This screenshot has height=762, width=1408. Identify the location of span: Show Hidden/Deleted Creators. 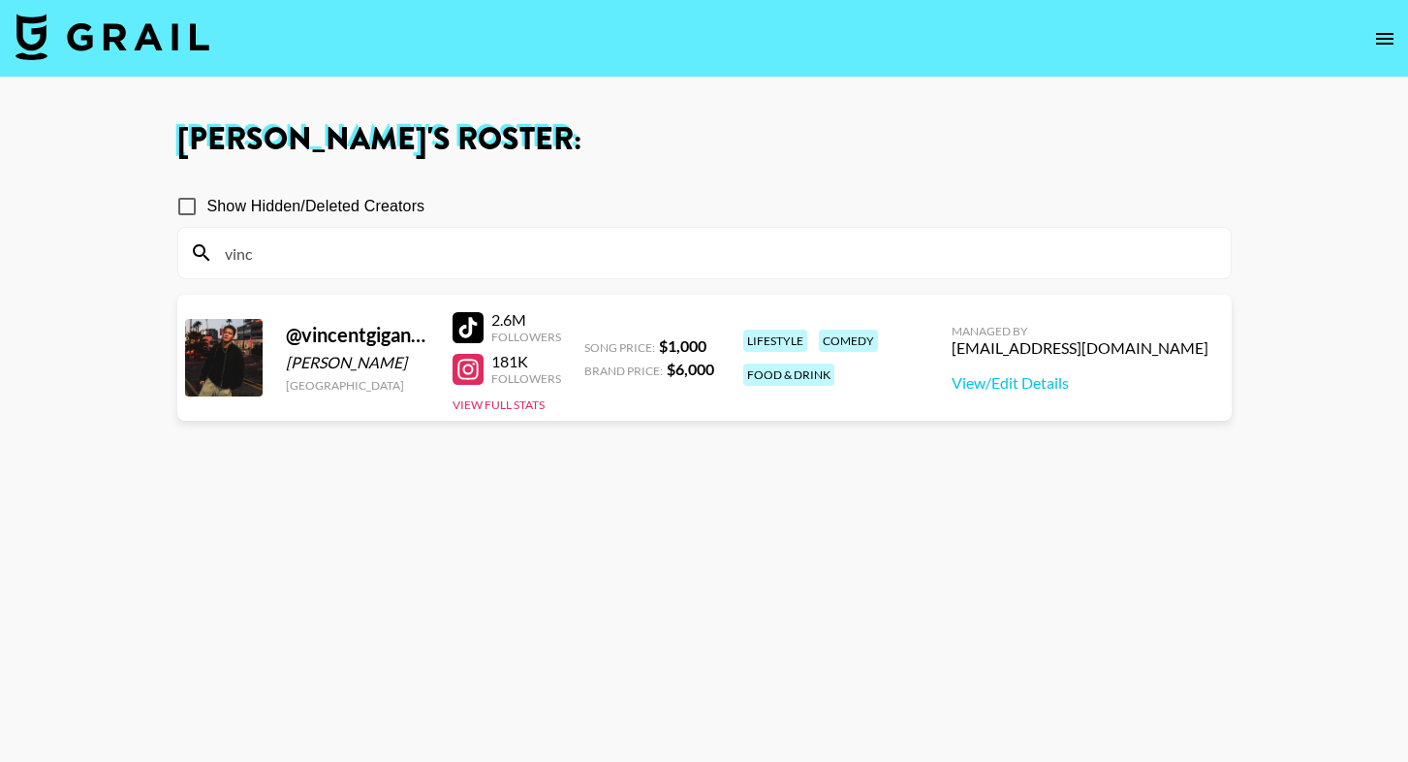
(316, 206).